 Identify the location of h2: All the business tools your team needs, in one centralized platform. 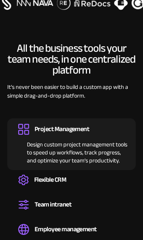
(71, 59).